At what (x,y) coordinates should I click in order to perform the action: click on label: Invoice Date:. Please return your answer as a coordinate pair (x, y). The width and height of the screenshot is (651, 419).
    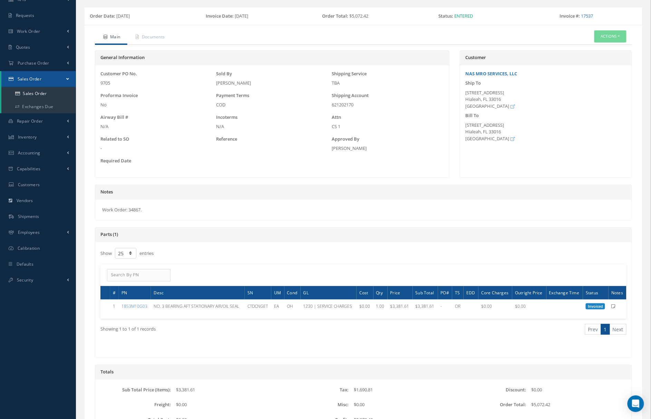
    Looking at the image, I should click on (220, 16).